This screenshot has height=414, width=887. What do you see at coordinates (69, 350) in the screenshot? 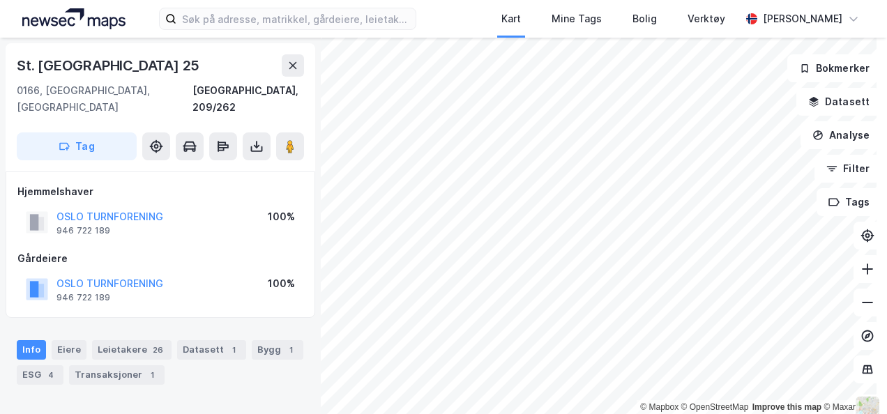
I see `div: Eiere` at bounding box center [69, 350].